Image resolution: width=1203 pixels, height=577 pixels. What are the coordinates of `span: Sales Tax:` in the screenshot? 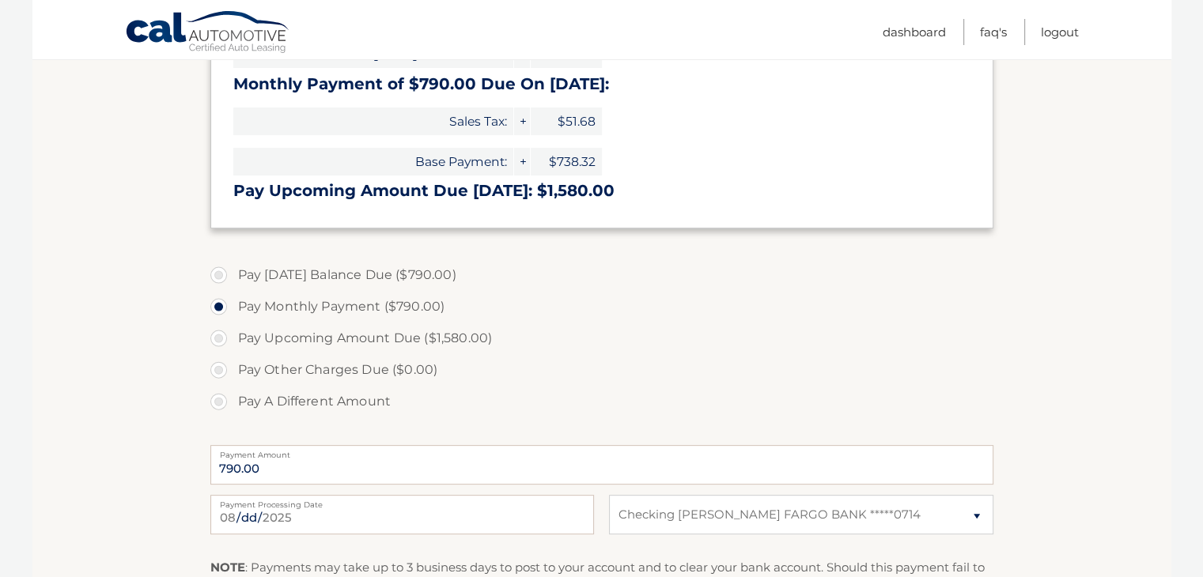 It's located at (373, 121).